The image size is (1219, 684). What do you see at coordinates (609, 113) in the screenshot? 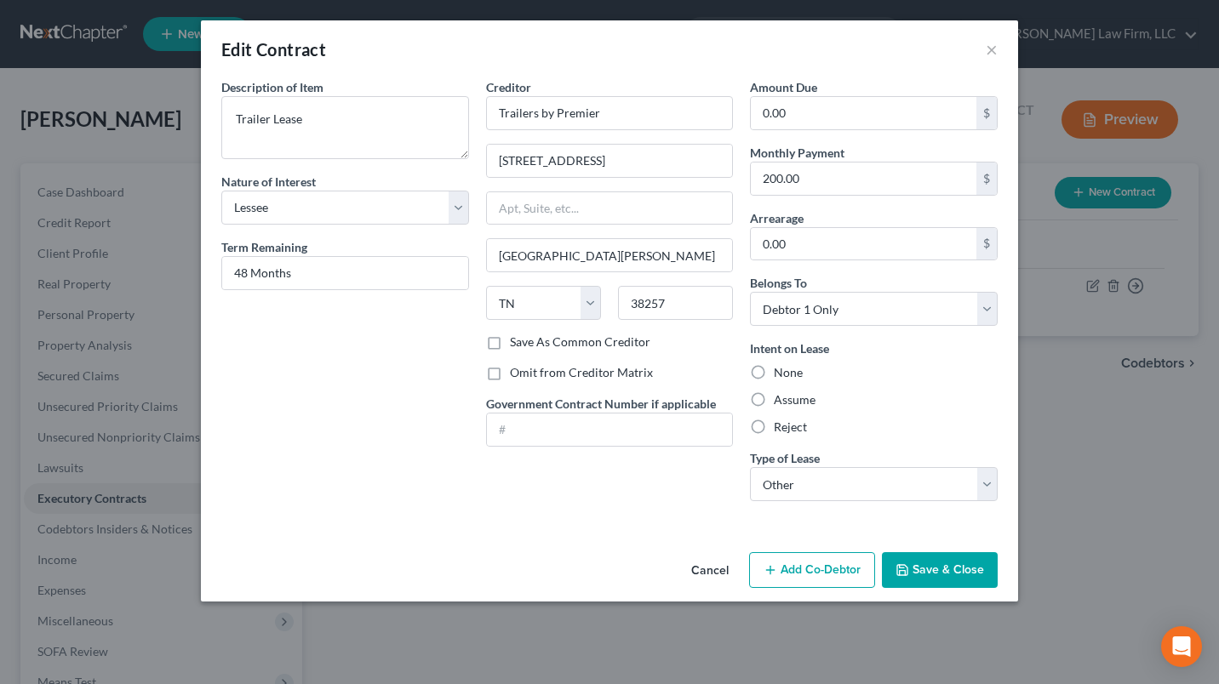
I see `input: Search creditor by name...` at bounding box center [609, 113].